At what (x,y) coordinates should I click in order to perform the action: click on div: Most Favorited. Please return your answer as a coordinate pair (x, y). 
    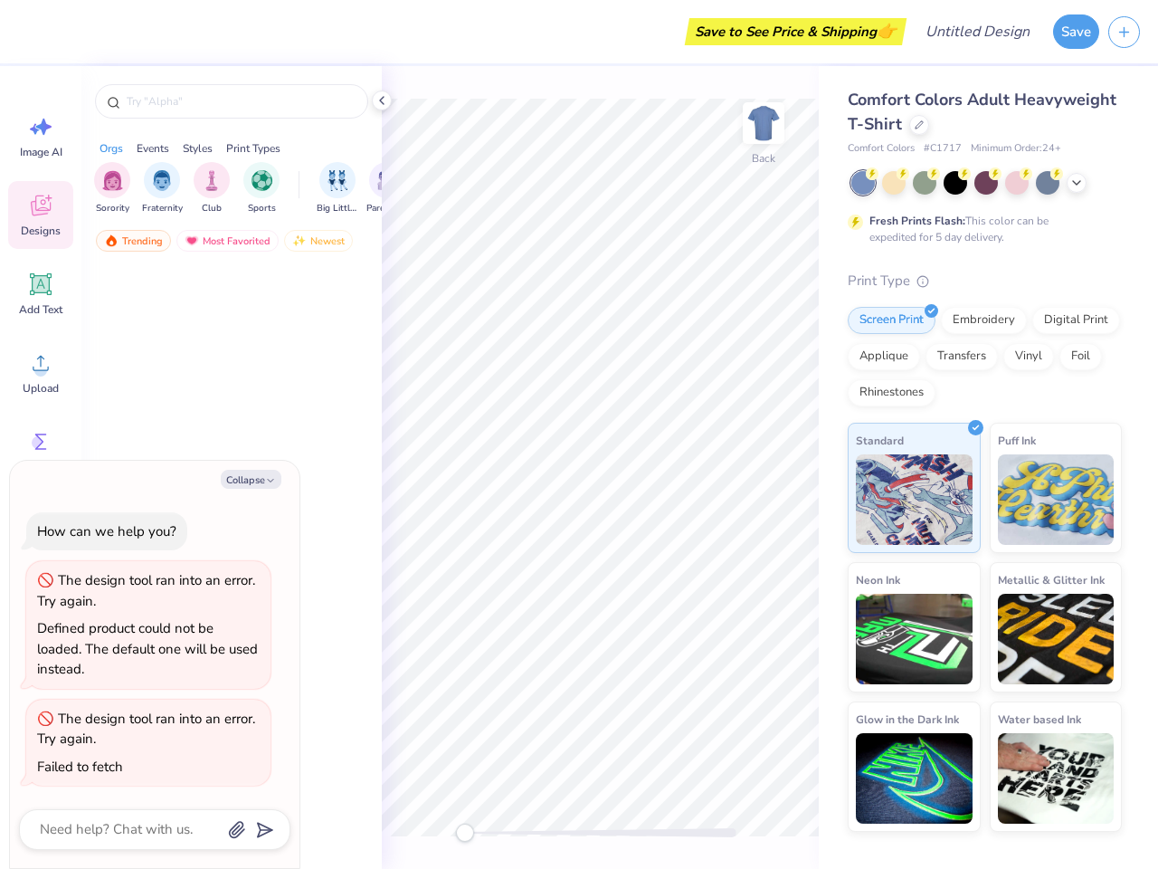
    Looking at the image, I should click on (227, 241).